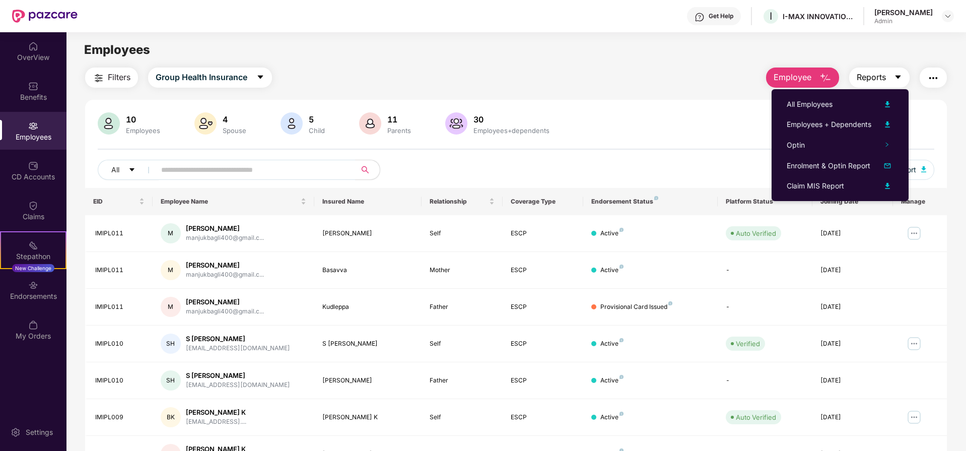 The image size is (966, 451). Describe the element at coordinates (233, 202) in the screenshot. I see `th: Employee Name` at that location.